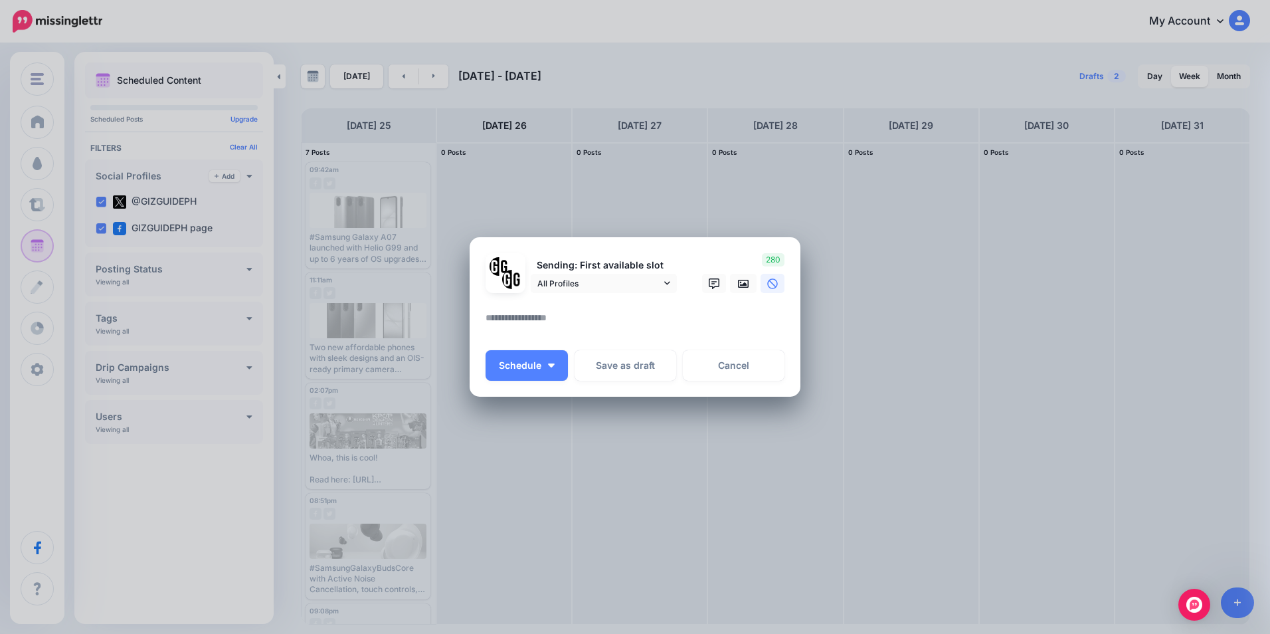 This screenshot has width=1270, height=634. What do you see at coordinates (604, 283) in the screenshot?
I see `a: All Profiles` at bounding box center [604, 283].